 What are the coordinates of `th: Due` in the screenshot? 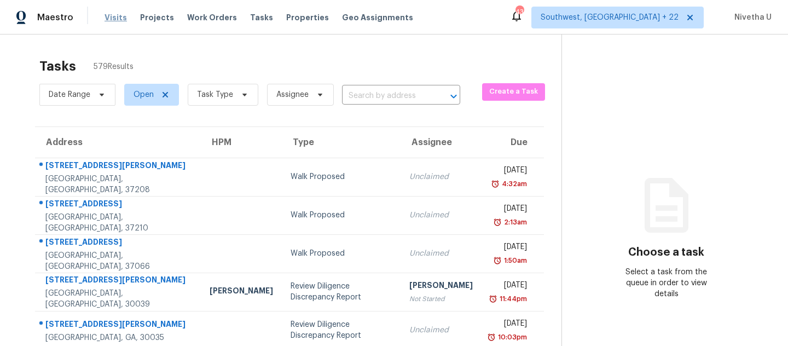 It's located at (513, 142).